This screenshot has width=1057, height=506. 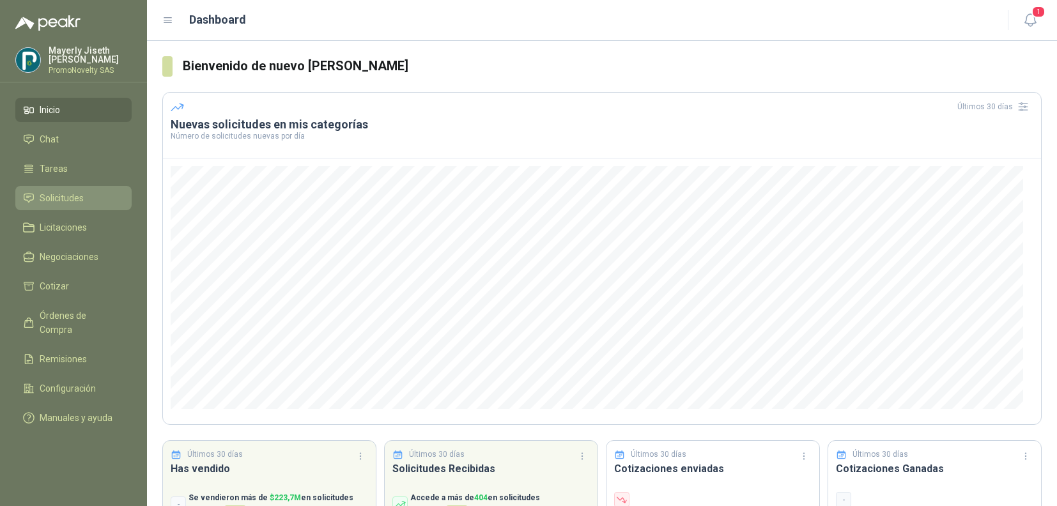 What do you see at coordinates (28, 60) in the screenshot?
I see `img: Company Logo` at bounding box center [28, 60].